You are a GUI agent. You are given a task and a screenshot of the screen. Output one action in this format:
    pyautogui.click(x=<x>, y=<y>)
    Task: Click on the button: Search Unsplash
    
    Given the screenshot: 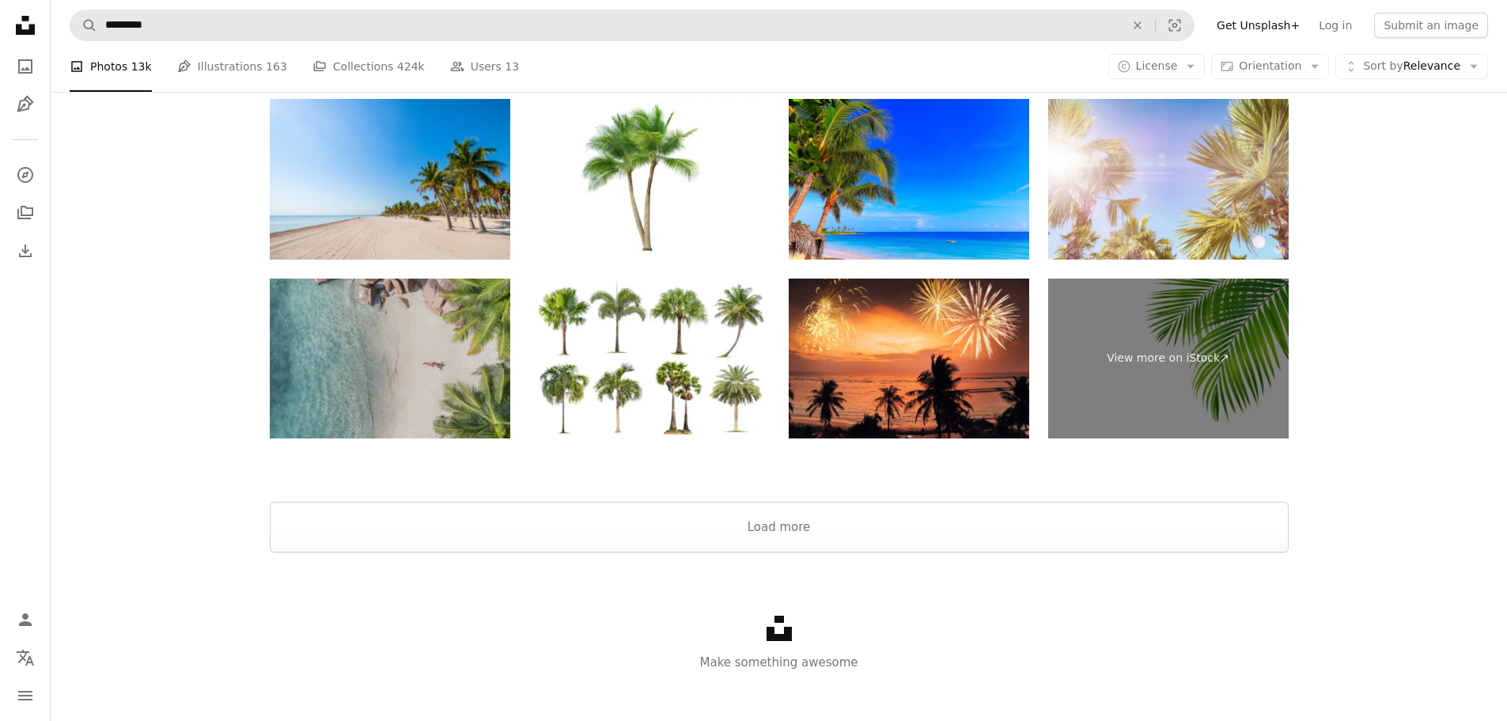 What is the action you would take?
    pyautogui.click(x=84, y=25)
    